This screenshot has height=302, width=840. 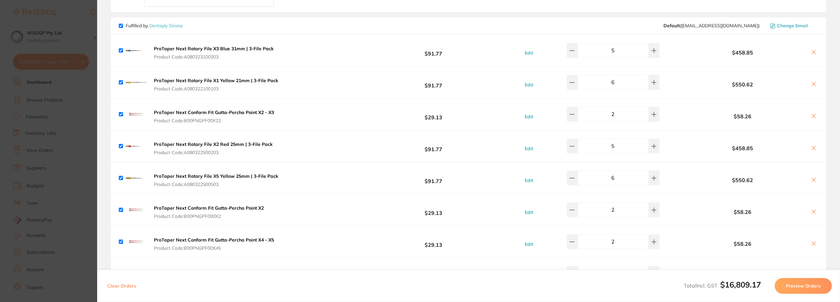 What do you see at coordinates (214, 49) in the screenshot?
I see `b: ProTaper Next Rotary File X3 Blue 31mm | 3-File Pack` at bounding box center [214, 49].